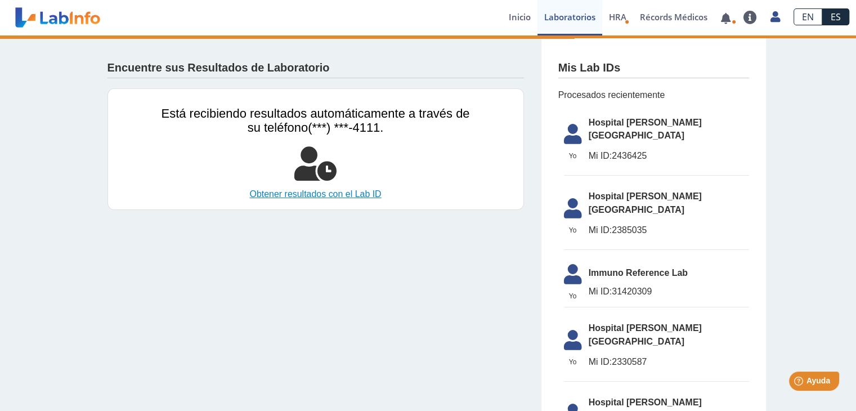  I want to click on h4: Encuentre sus Resultados de Laboratorio, so click(218, 68).